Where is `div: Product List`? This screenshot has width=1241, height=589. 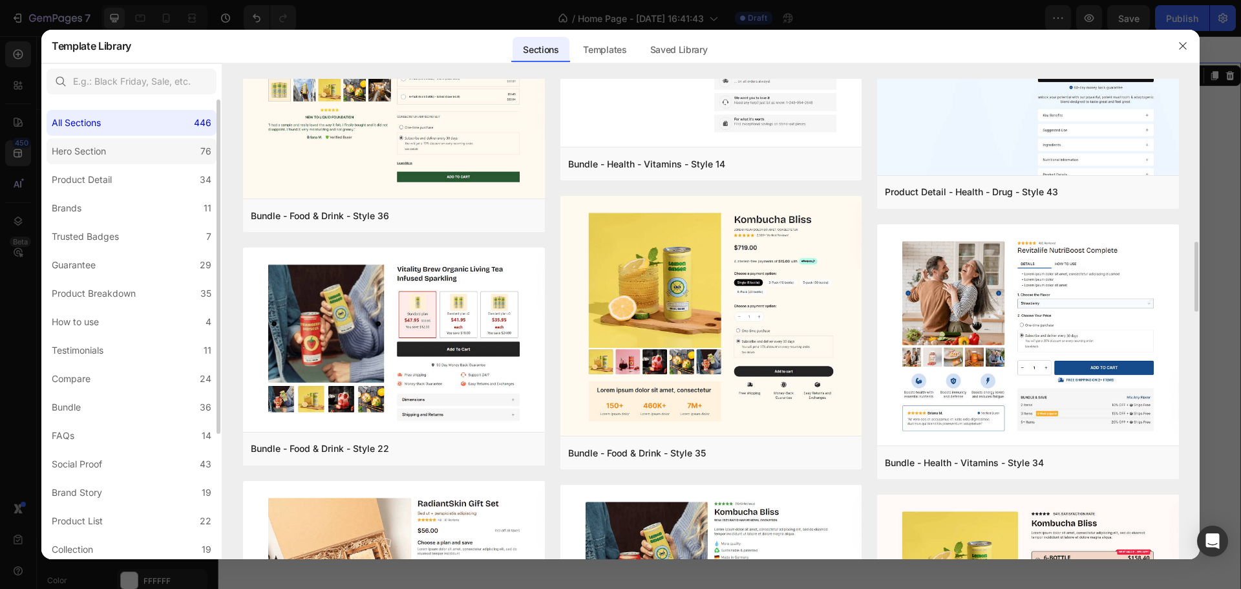 div: Product List is located at coordinates (77, 521).